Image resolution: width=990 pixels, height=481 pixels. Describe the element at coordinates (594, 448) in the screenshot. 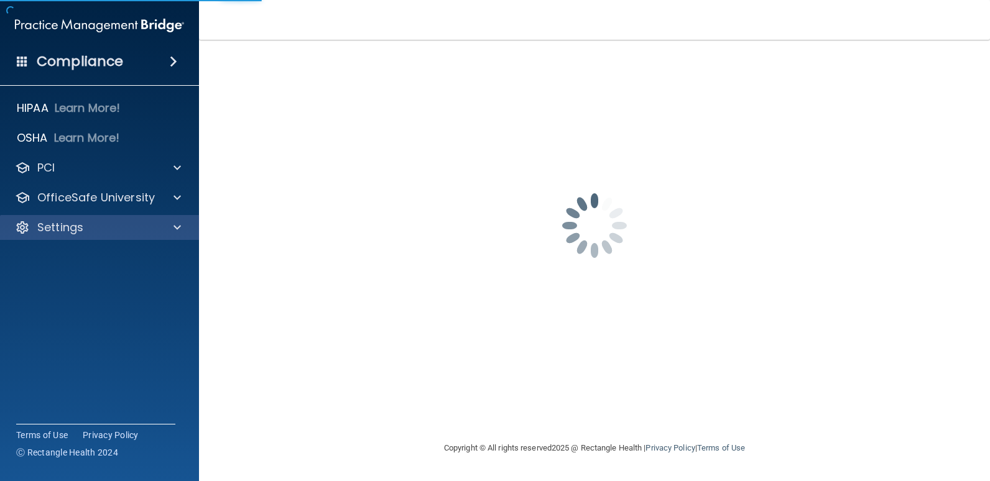

I see `div: Copyright © All rights reserved 2025 @ Rectangle Health | |` at that location.